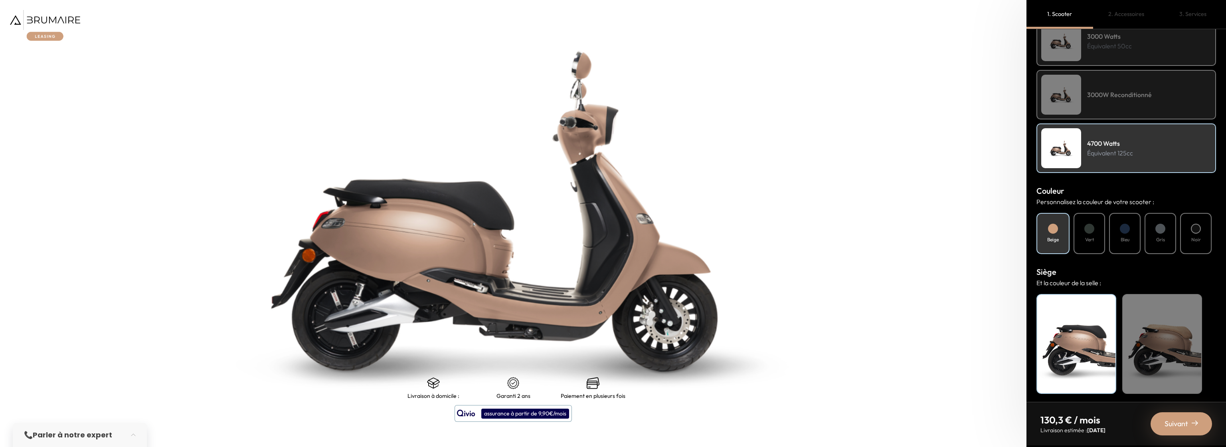 The width and height of the screenshot is (1226, 447). I want to click on p: Livraison estimée :, so click(1073, 430).